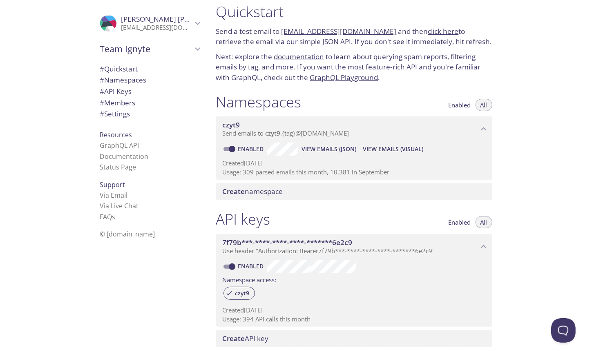  What do you see at coordinates (123, 80) in the screenshot?
I see `span: Namespaces` at bounding box center [123, 80].